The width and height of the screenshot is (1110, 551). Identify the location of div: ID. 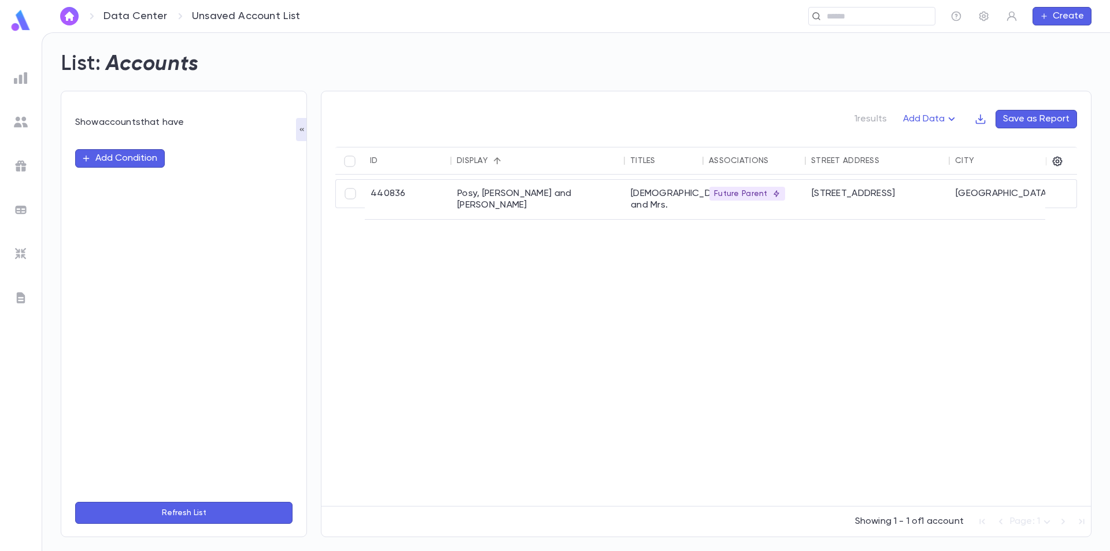
(374, 161).